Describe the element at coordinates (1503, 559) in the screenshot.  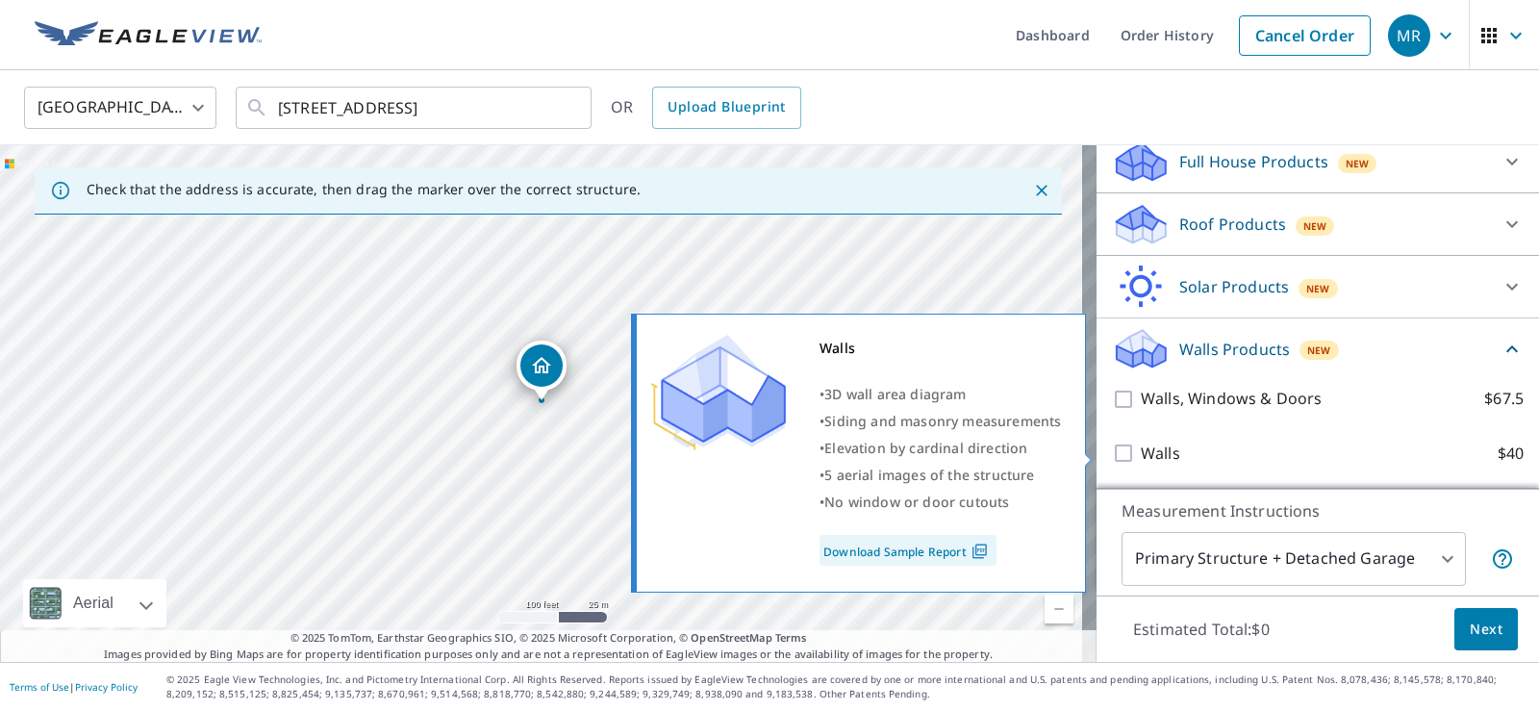
I see `span: Your report will include the primary structure and a detached garage if one exists.` at that location.